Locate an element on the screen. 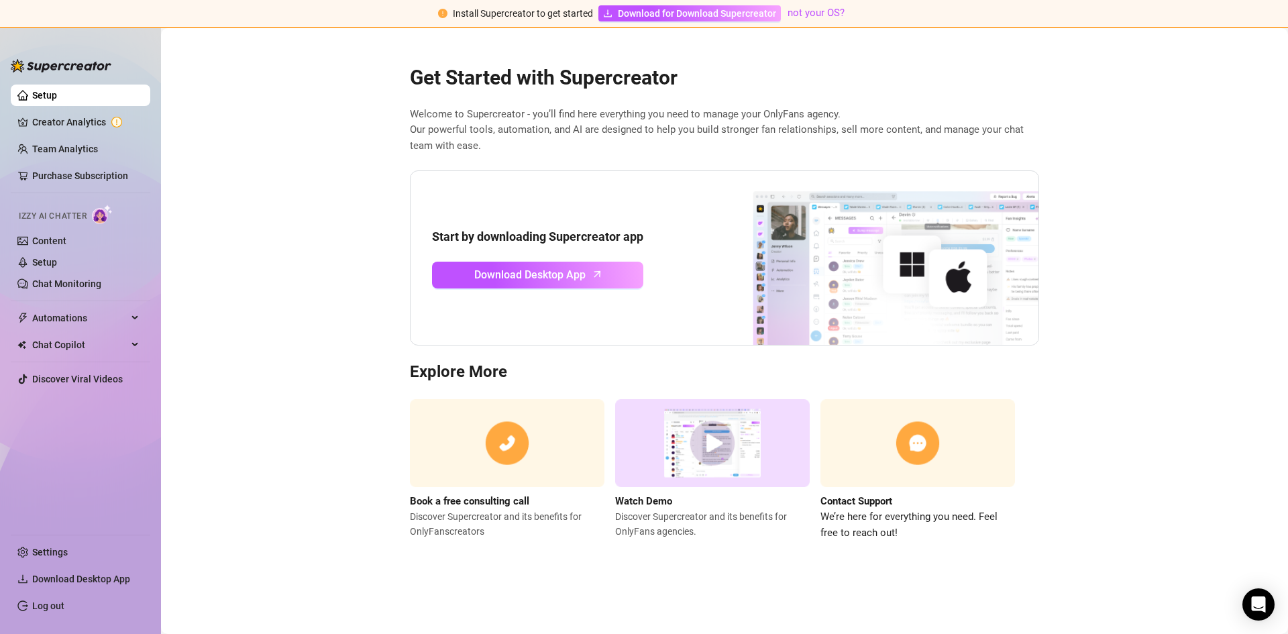 Image resolution: width=1288 pixels, height=634 pixels. a: Discover Viral Videos is located at coordinates (77, 379).